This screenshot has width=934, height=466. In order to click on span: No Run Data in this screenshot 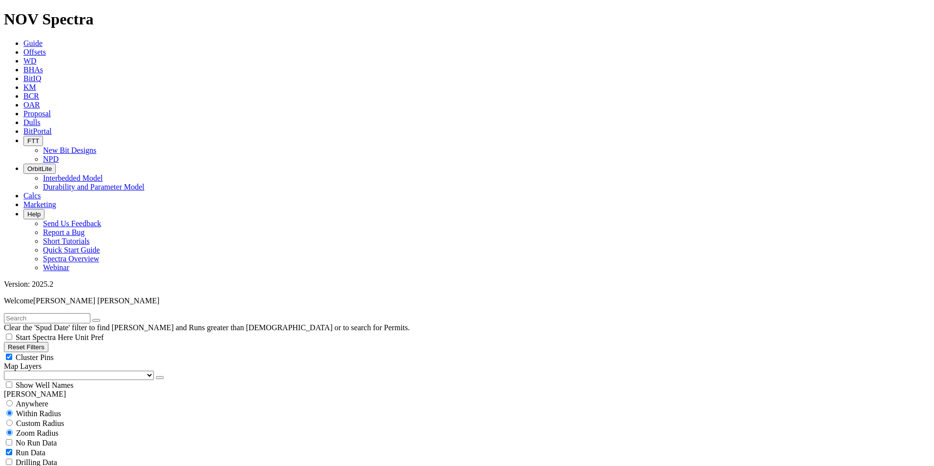, I will do `click(36, 443)`.